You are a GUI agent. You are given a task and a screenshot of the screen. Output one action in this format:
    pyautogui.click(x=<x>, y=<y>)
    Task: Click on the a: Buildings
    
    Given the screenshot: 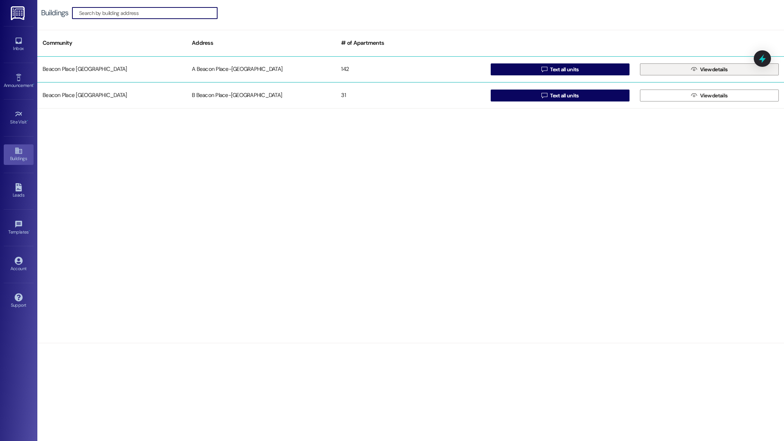 What is the action you would take?
    pyautogui.click(x=19, y=155)
    